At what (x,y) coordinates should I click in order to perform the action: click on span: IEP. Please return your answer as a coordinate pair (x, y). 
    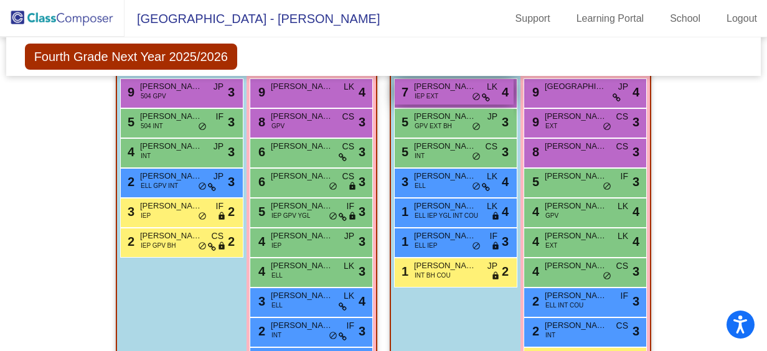
    Looking at the image, I should click on (276, 245).